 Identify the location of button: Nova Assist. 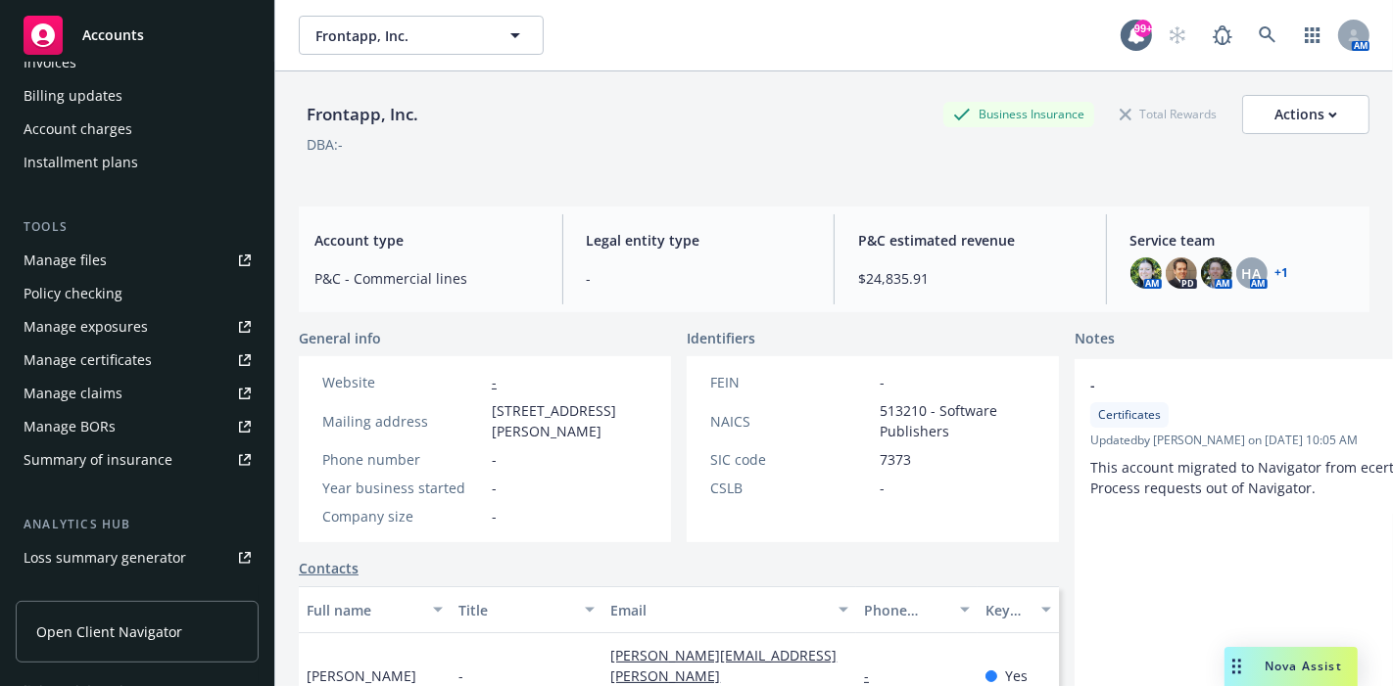
(1291, 667).